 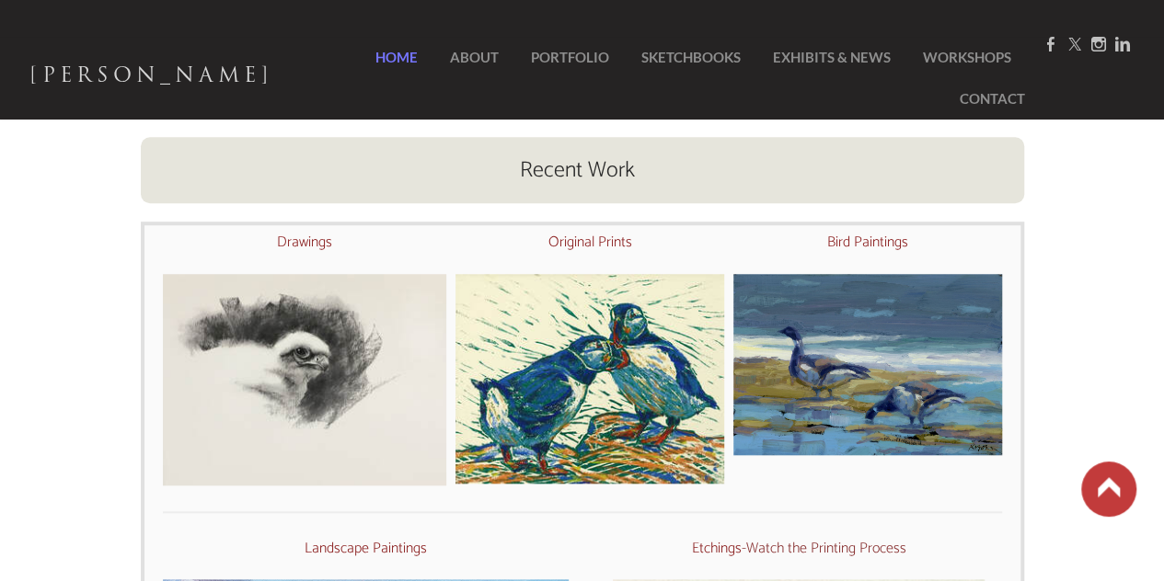 What do you see at coordinates (868, 242) in the screenshot?
I see `font: Bird Paintings` at bounding box center [868, 242].